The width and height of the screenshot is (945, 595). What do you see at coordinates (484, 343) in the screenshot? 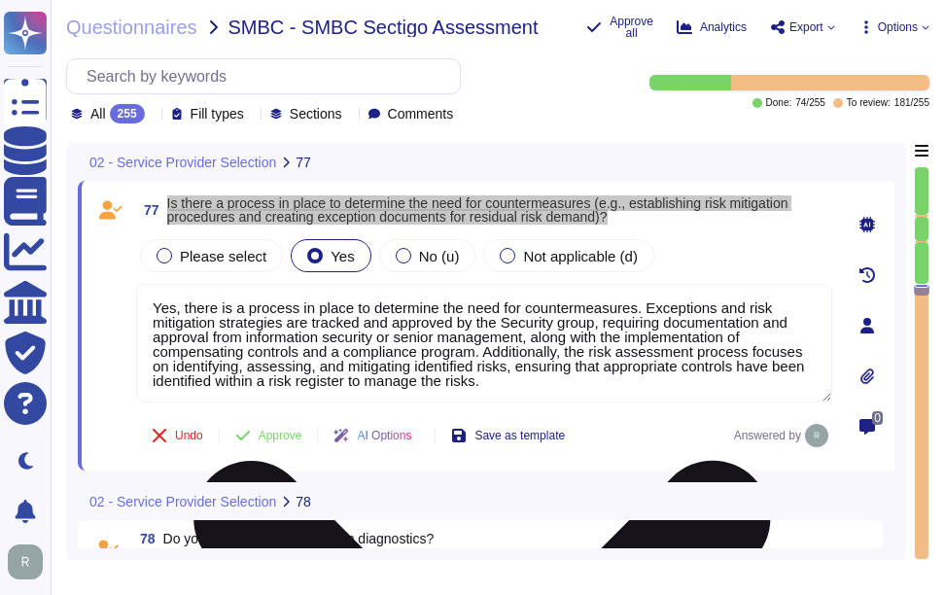
I see `textarea: Yes, there is a process in place to determine the need for countermeasures. Exceptions and risk m...` at bounding box center [484, 343].